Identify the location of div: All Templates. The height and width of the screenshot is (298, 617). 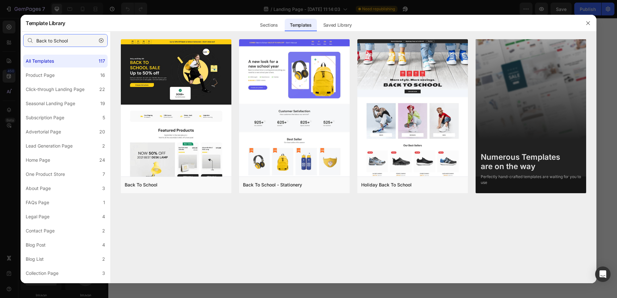
(40, 61).